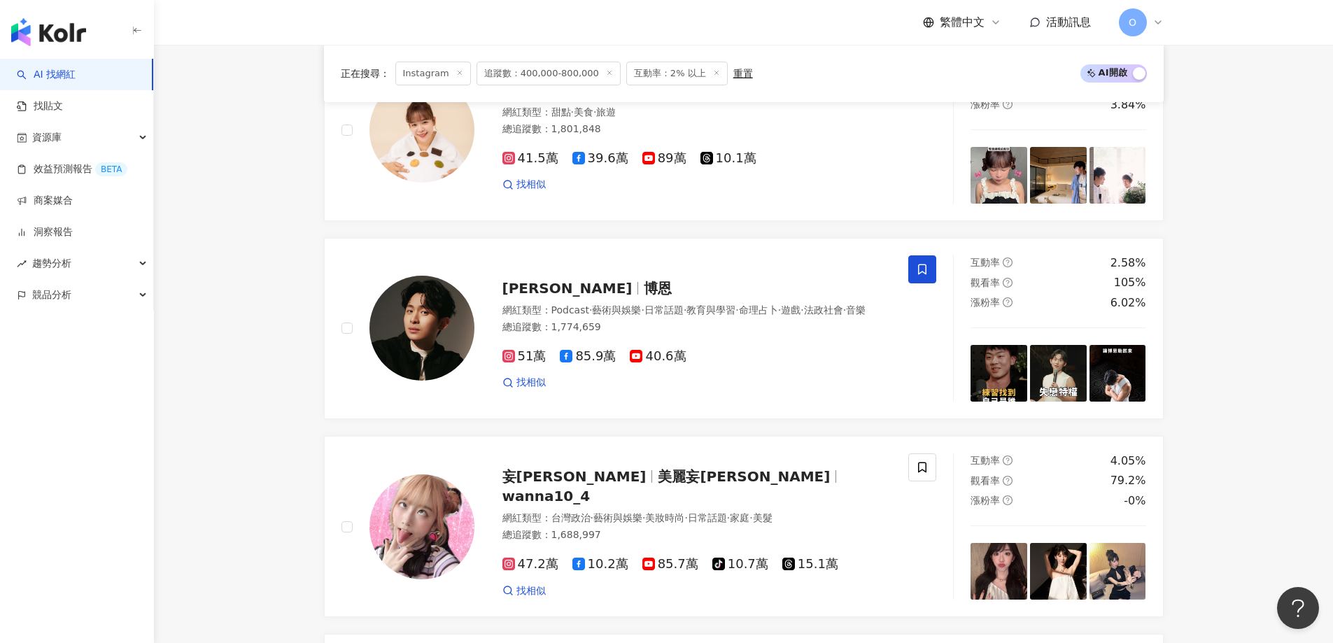 Image resolution: width=1333 pixels, height=643 pixels. What do you see at coordinates (530, 564) in the screenshot?
I see `span: 47.2萬` at bounding box center [530, 564].